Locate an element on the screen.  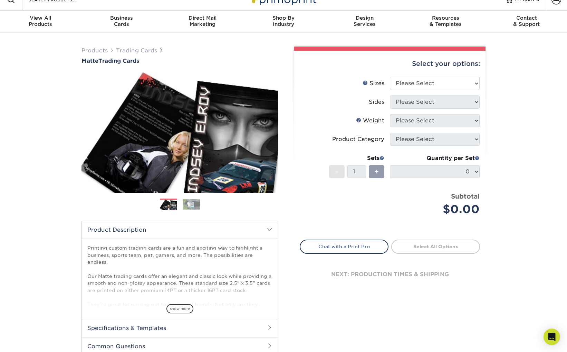
a: Contact& Support is located at coordinates (526, 22).